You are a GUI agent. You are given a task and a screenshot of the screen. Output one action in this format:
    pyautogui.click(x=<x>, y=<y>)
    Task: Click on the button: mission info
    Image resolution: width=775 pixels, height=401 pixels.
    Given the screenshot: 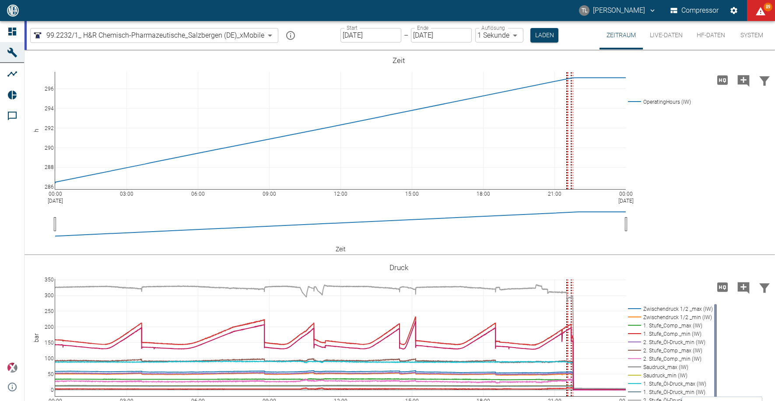 What is the action you would take?
    pyautogui.click(x=291, y=35)
    